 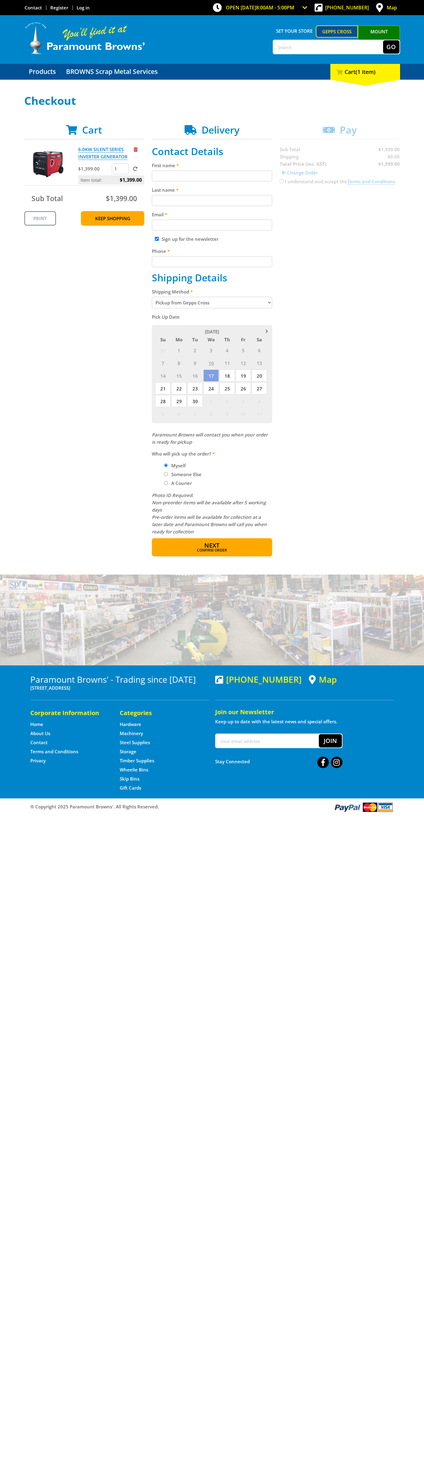 I want to click on label: Email, so click(x=212, y=214).